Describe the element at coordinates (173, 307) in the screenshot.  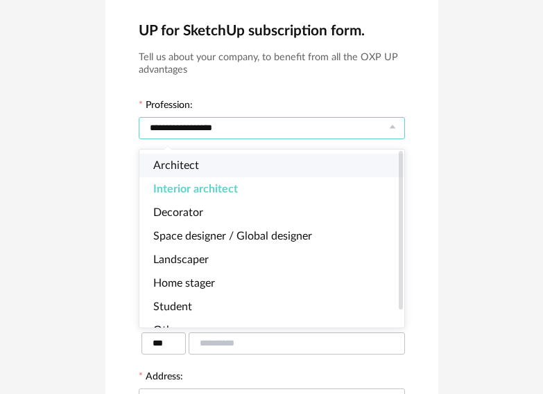
I see `span: Student` at that location.